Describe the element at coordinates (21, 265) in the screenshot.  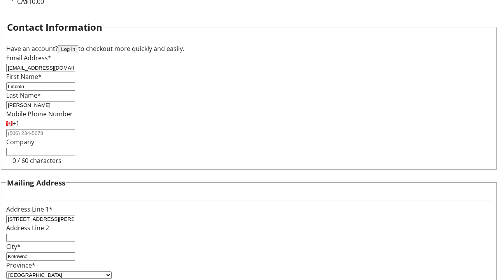
I see `label: Province*` at that location.